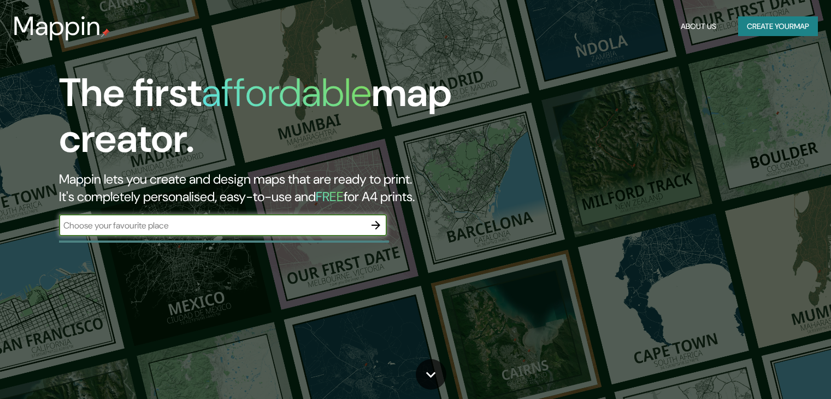  What do you see at coordinates (330, 196) in the screenshot?
I see `h5: FREE` at bounding box center [330, 196].